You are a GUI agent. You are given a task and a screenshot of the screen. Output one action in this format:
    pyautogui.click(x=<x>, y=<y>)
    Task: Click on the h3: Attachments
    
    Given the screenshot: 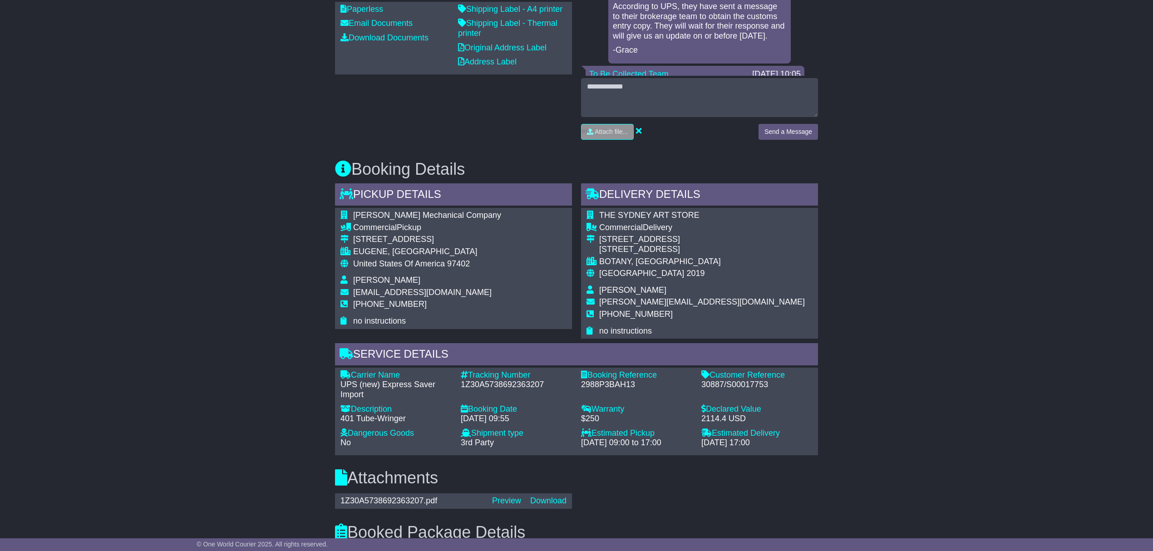 What is the action you would take?
    pyautogui.click(x=577, y=478)
    